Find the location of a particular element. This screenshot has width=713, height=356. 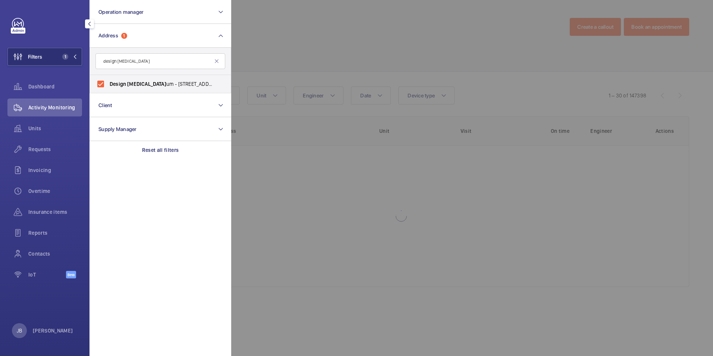

span: Dashboard is located at coordinates (55, 86).